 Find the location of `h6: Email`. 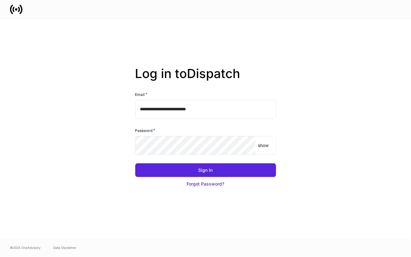

h6: Email is located at coordinates (141, 94).